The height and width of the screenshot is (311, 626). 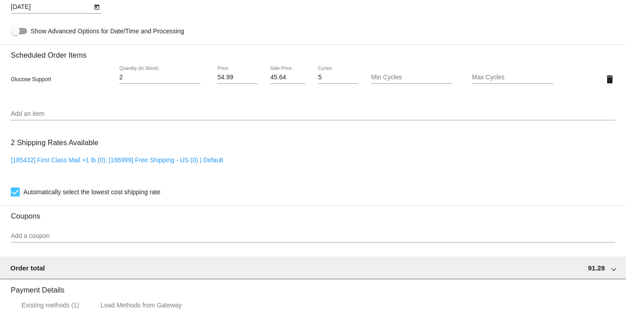 What do you see at coordinates (338, 77) in the screenshot?
I see `input: Cycles` at bounding box center [338, 77].